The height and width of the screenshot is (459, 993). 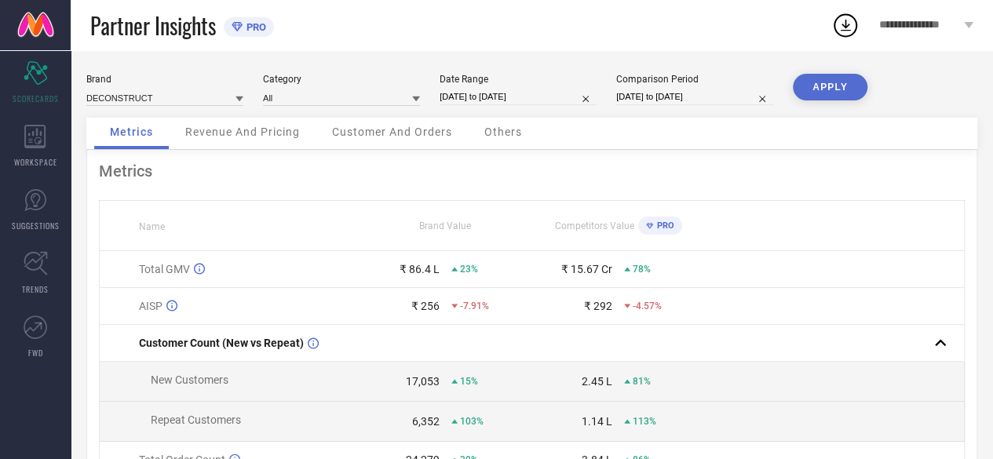 What do you see at coordinates (422, 381) in the screenshot?
I see `div: 17,053` at bounding box center [422, 381].